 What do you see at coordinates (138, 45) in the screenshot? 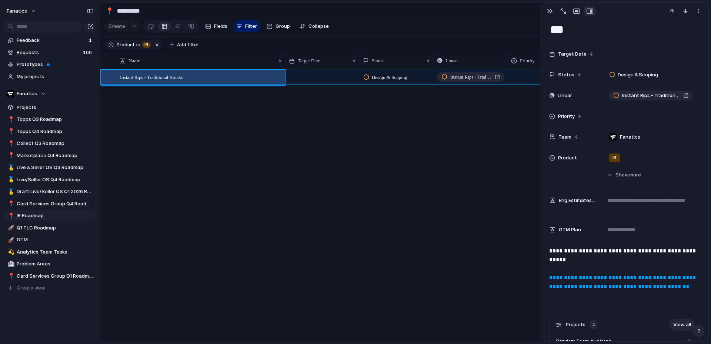
I see `span: is` at bounding box center [138, 45].